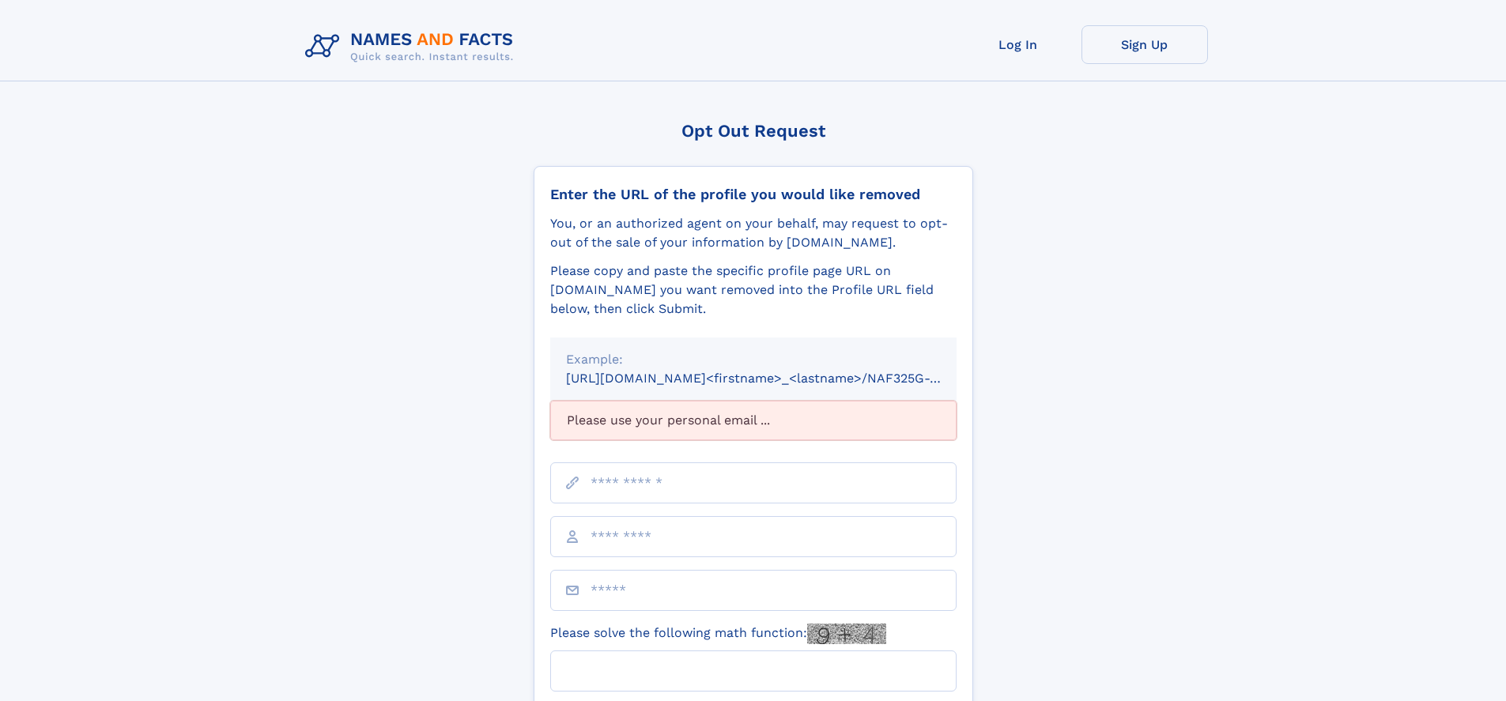 The height and width of the screenshot is (701, 1506). Describe the element at coordinates (1018, 44) in the screenshot. I see `a: Log In` at that location.